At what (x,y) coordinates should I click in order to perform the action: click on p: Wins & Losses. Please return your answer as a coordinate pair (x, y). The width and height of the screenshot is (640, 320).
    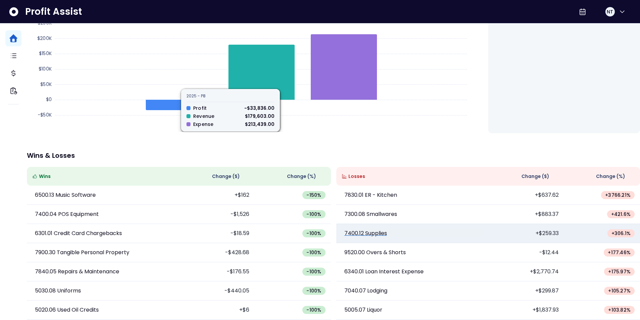
    Looking at the image, I should click on (333, 156).